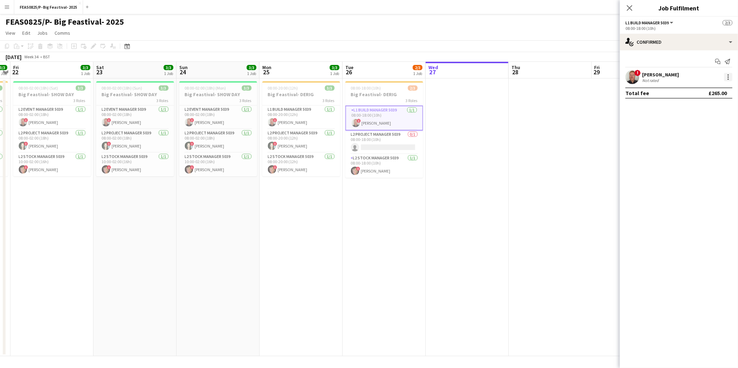 The width and height of the screenshot is (738, 368). I want to click on span: Mon, so click(267, 67).